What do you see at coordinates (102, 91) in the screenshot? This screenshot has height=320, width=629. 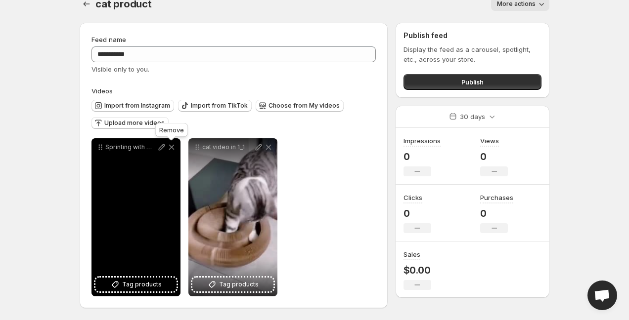 I see `span: Videos` at bounding box center [102, 91].